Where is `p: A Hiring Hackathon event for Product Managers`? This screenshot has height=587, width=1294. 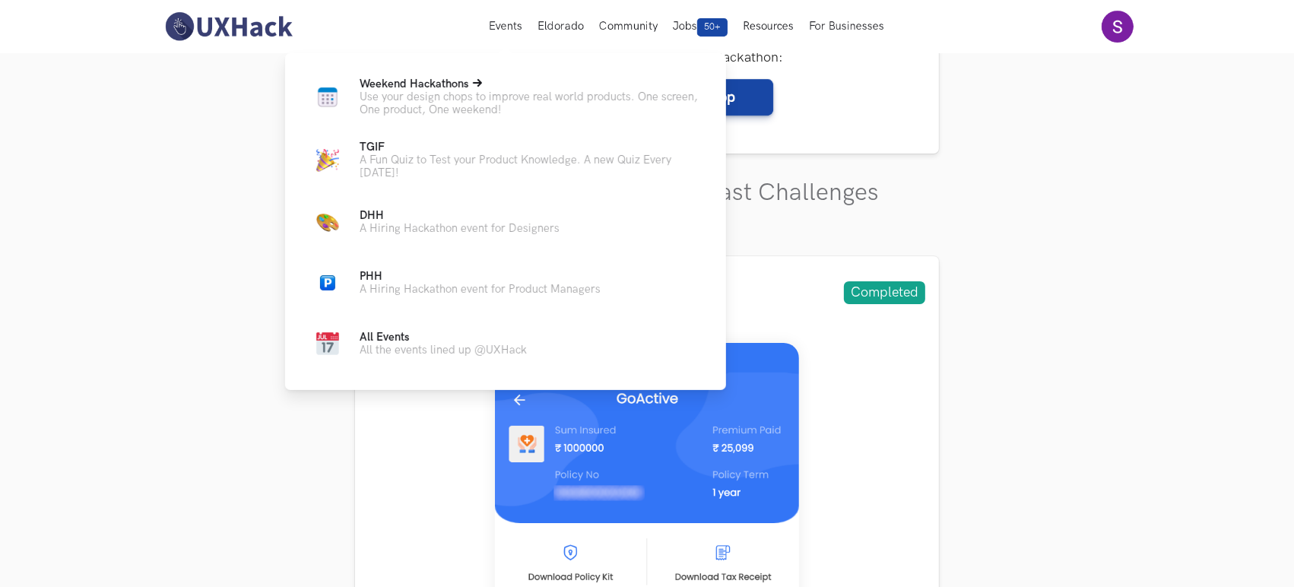
p: A Hiring Hackathon event for Product Managers is located at coordinates (480, 289).